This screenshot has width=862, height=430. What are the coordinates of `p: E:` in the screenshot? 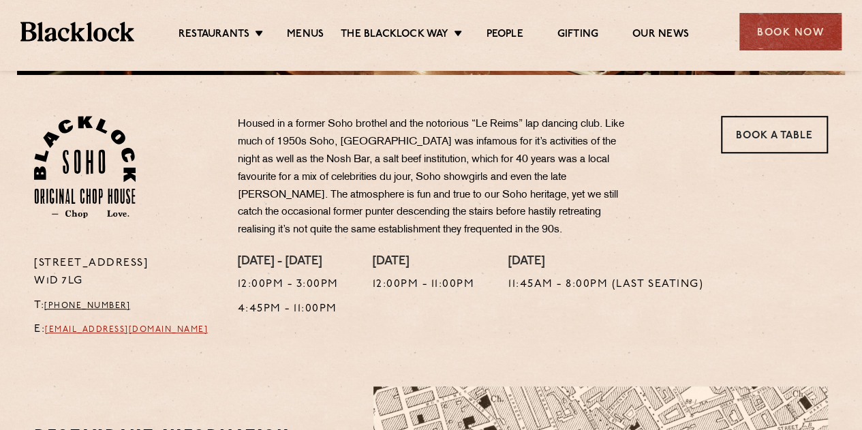 It's located at (125, 330).